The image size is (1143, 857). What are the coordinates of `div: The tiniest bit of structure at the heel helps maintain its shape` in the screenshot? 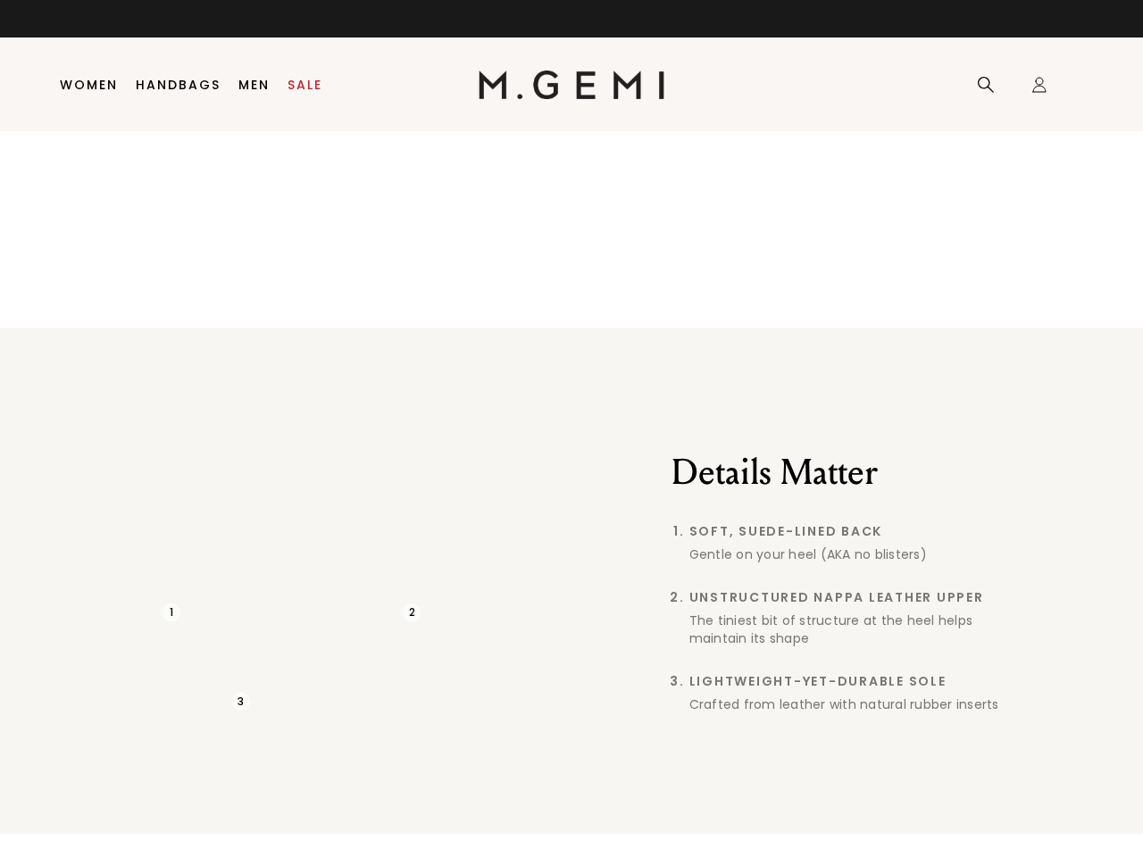 It's located at (860, 629).